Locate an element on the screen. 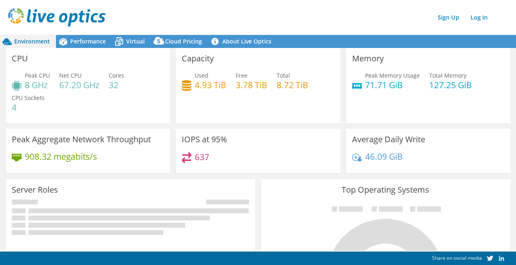 Image resolution: width=516 pixels, height=265 pixels. h4: 4 is located at coordinates (28, 107).